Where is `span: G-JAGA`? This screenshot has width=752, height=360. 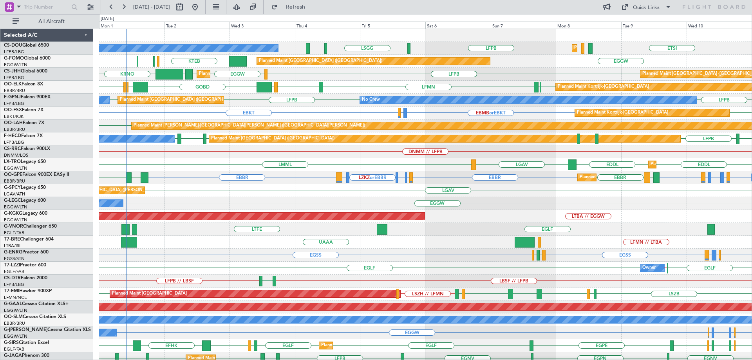
span: G-JAGA is located at coordinates (13, 356).